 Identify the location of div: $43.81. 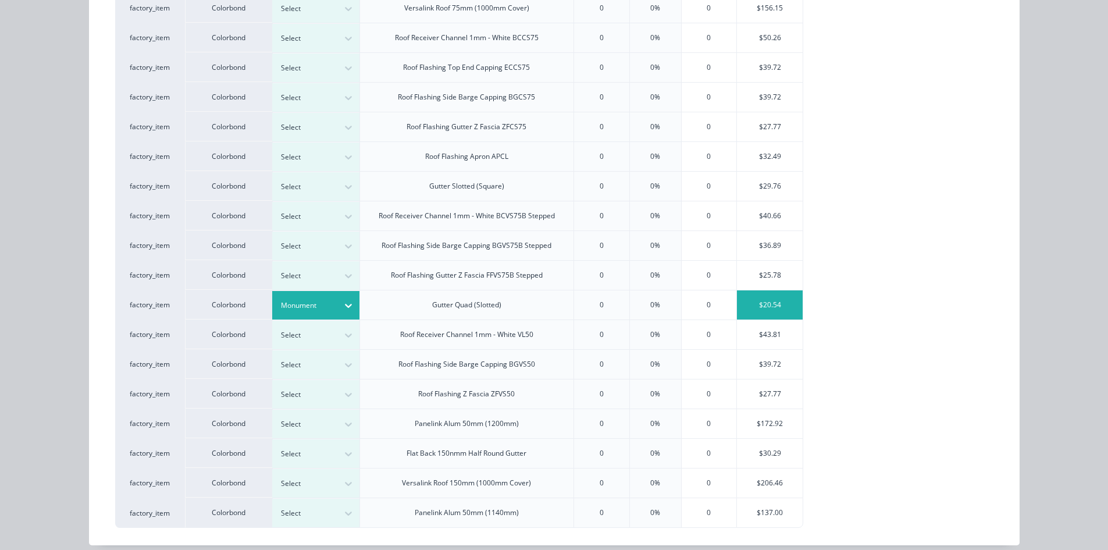
(769, 334).